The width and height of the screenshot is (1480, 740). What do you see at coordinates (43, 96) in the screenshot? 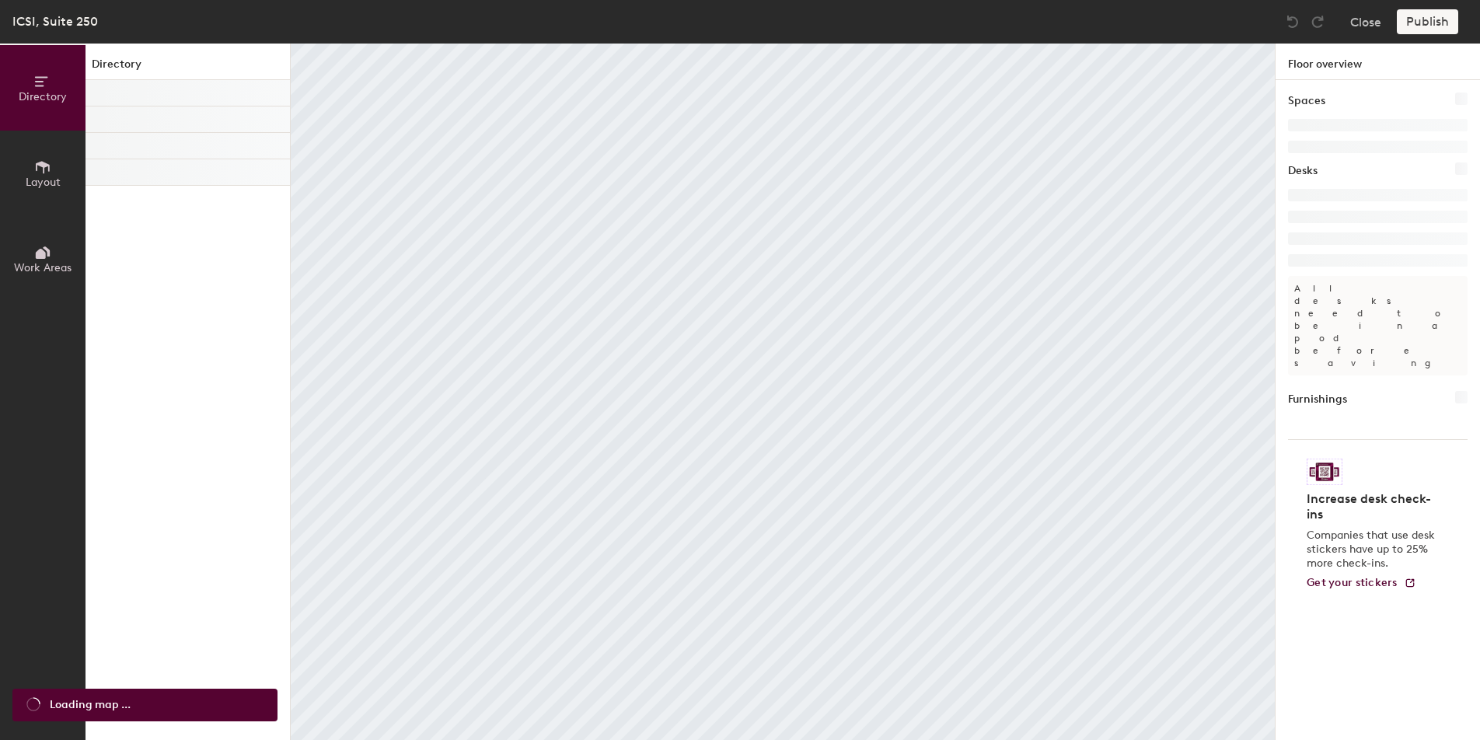
I see `span: Directory` at bounding box center [43, 96].